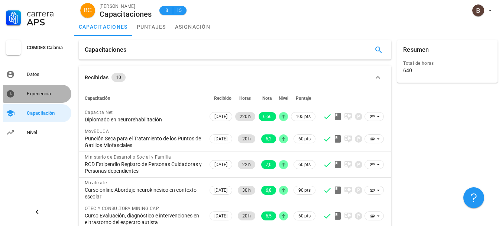 This screenshot has height=226, width=502. I want to click on button: Recibidas 10, so click(235, 77).